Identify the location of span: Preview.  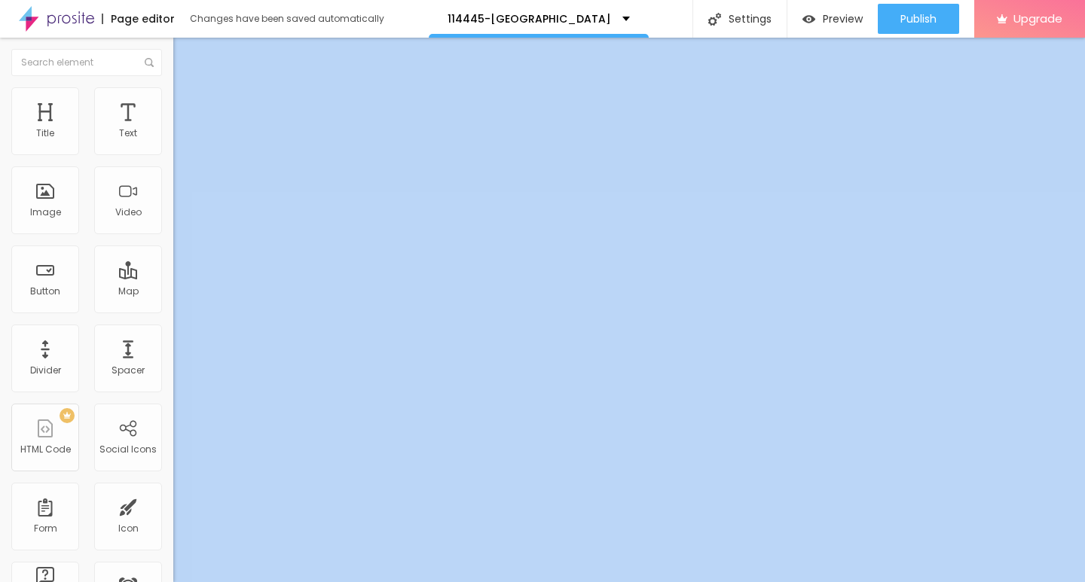
(842, 19).